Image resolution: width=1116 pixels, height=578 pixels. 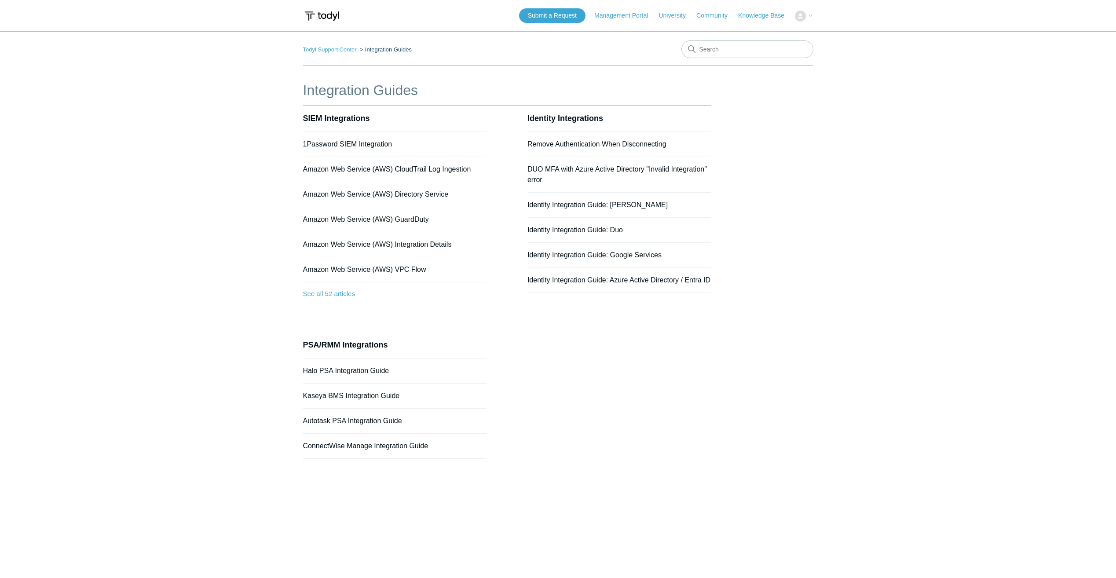 I want to click on a: Todyl Support Center, so click(x=330, y=49).